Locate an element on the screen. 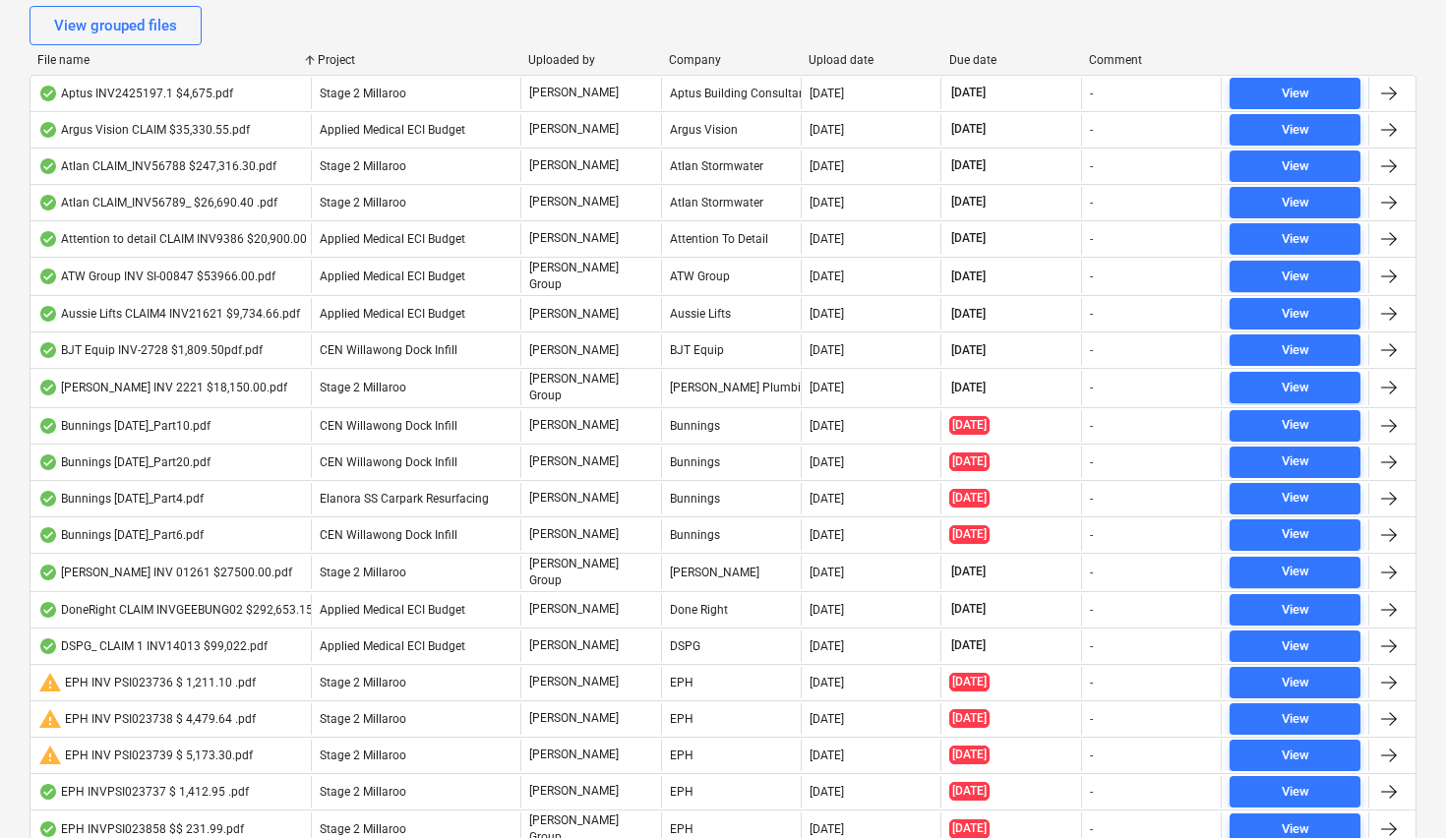  div: EPH INVPSI023858 $$ 231.99.pdf is located at coordinates (141, 830).